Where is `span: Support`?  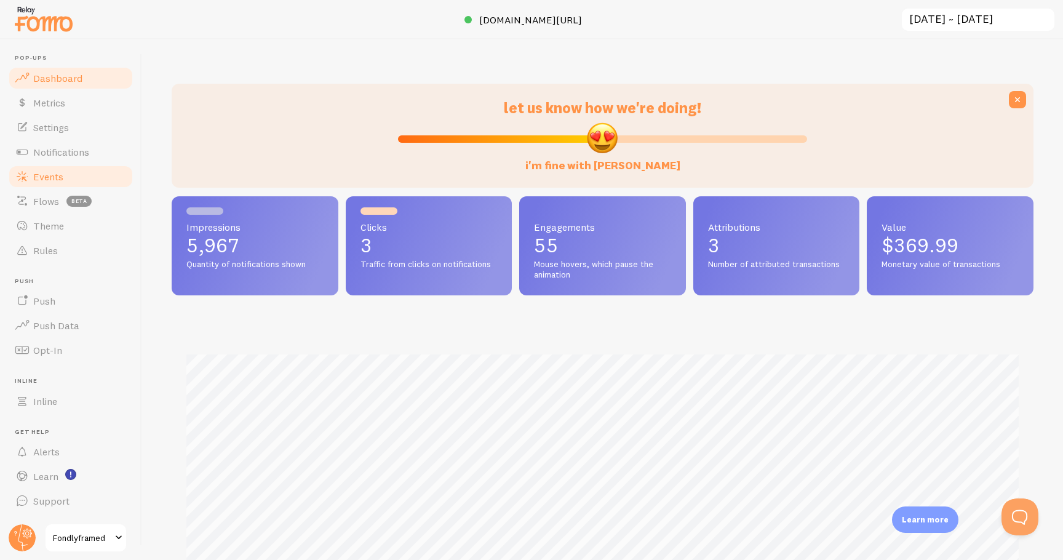 span: Support is located at coordinates (51, 501).